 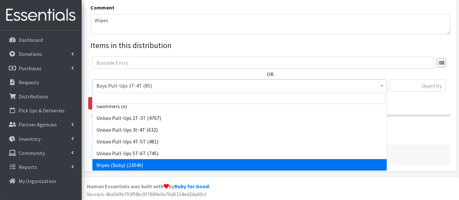 I want to click on a: Remove, so click(x=104, y=103).